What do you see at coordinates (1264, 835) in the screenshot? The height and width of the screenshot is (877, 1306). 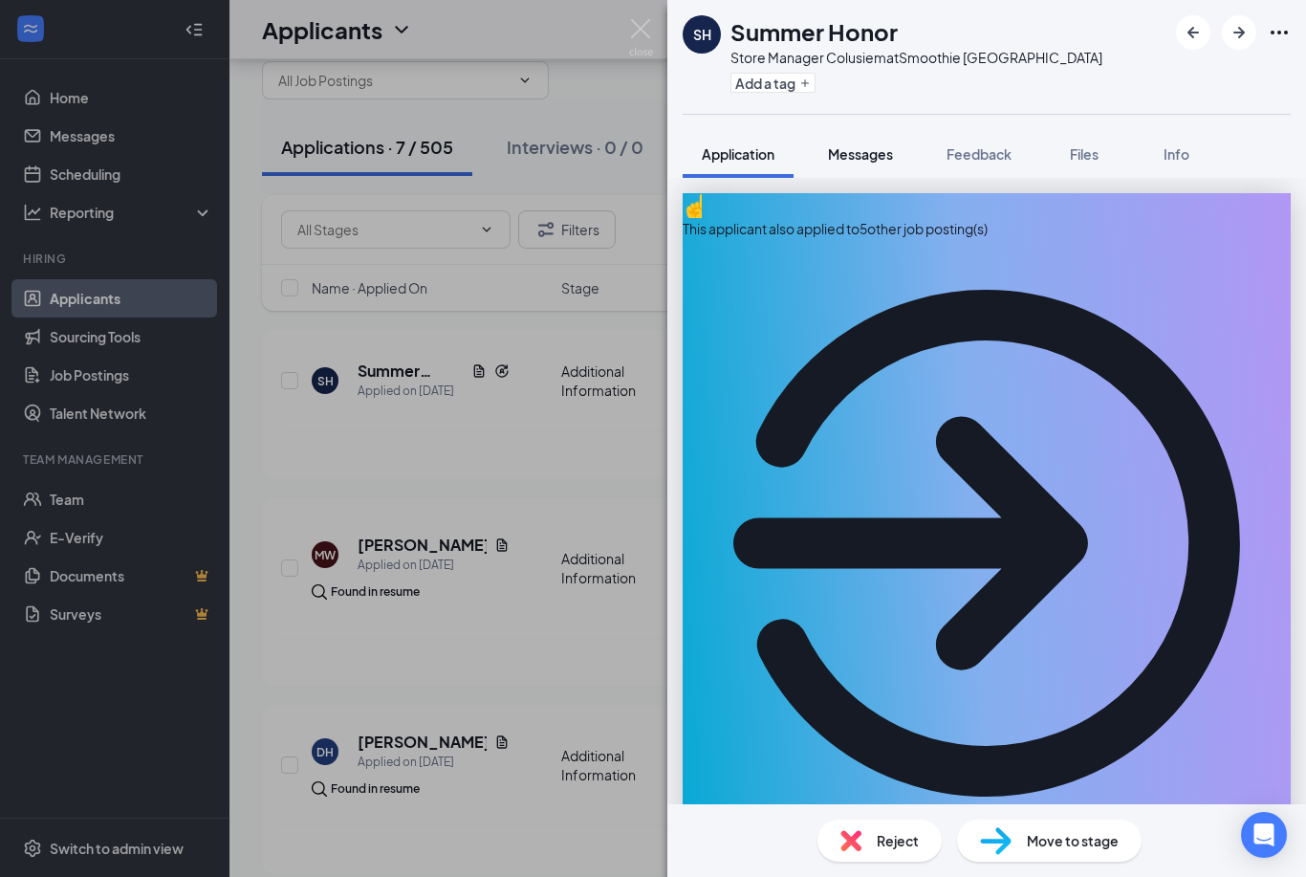 I see `div: Open Intercom Messenger` at bounding box center [1264, 835].